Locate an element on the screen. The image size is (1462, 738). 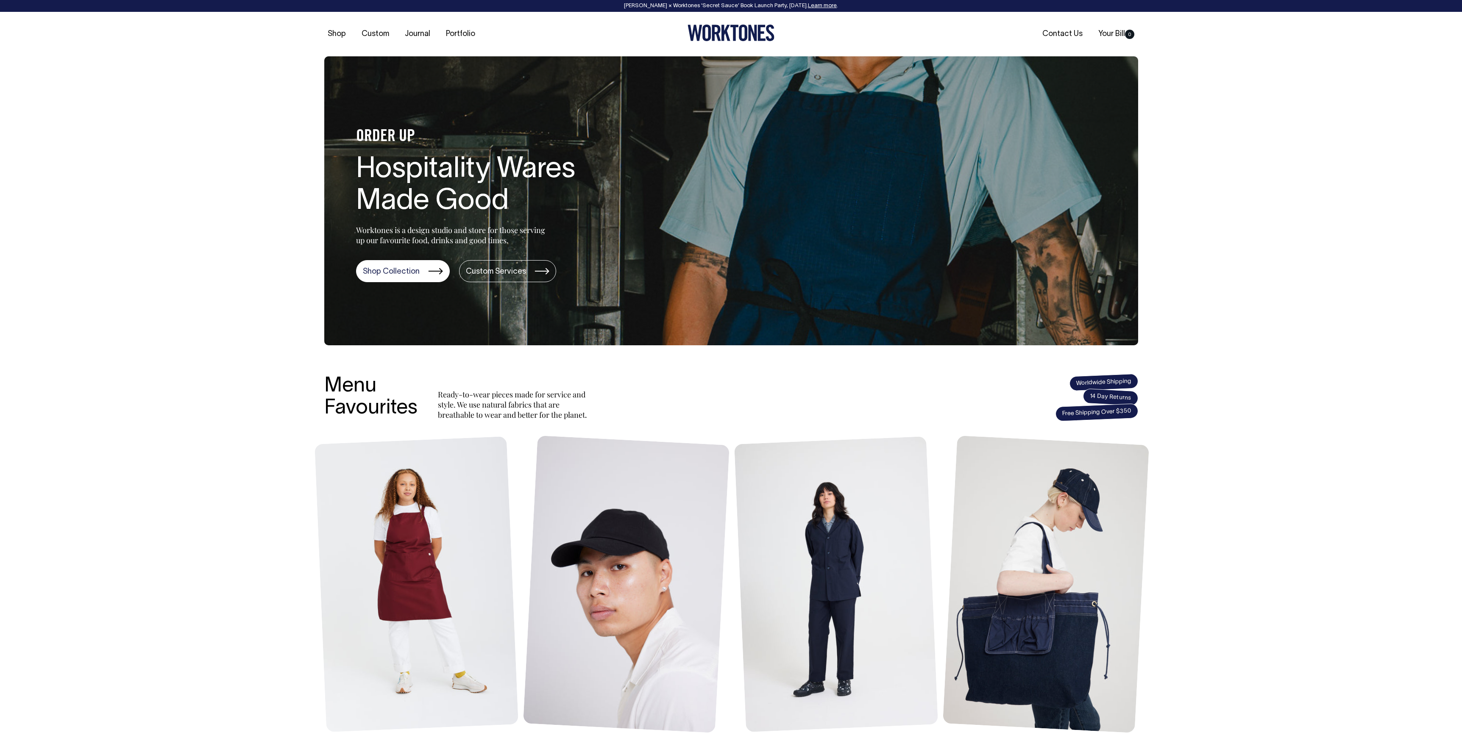
img: Blank Dad Cap is located at coordinates (626, 584).